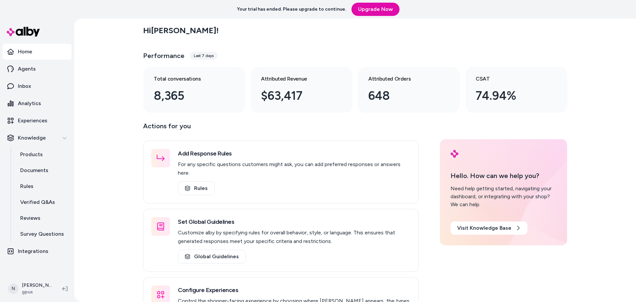 The image size is (636, 302). I want to click on h3: Attributed Revenue, so click(296, 79).